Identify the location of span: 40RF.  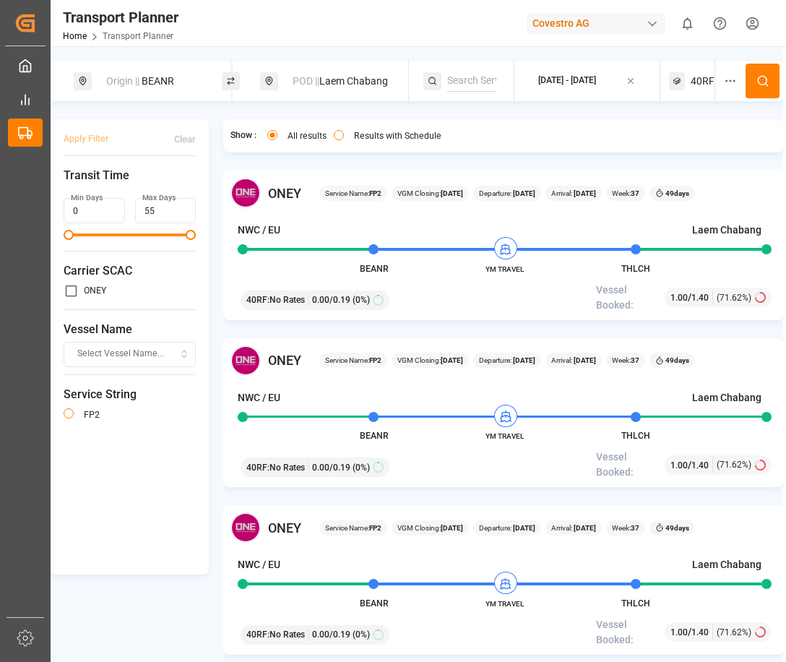
(702, 81).